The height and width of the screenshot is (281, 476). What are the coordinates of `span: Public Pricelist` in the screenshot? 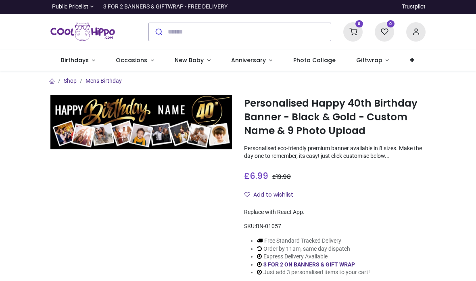 It's located at (70, 7).